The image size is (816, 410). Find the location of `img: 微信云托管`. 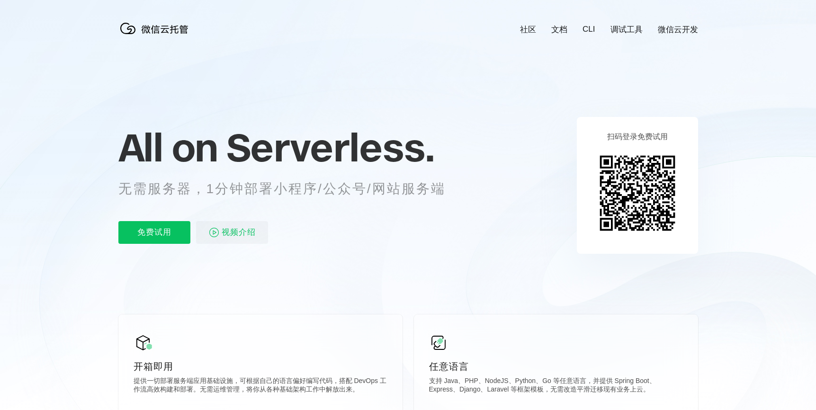

img: 微信云托管 is located at coordinates (156, 28).